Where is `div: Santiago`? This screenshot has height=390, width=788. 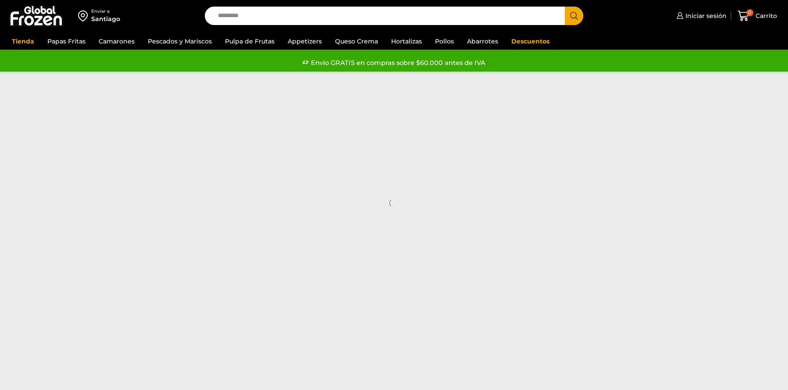
div: Santiago is located at coordinates (106, 19).